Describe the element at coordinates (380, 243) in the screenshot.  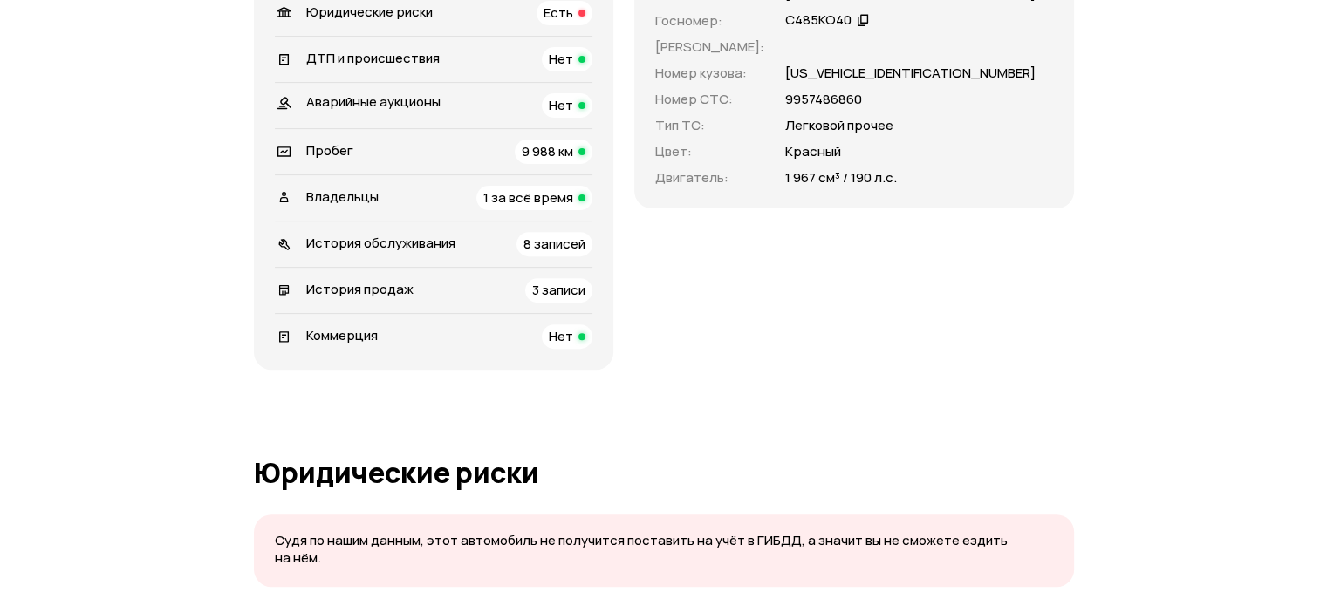
I see `span: История обслуживания` at that location.